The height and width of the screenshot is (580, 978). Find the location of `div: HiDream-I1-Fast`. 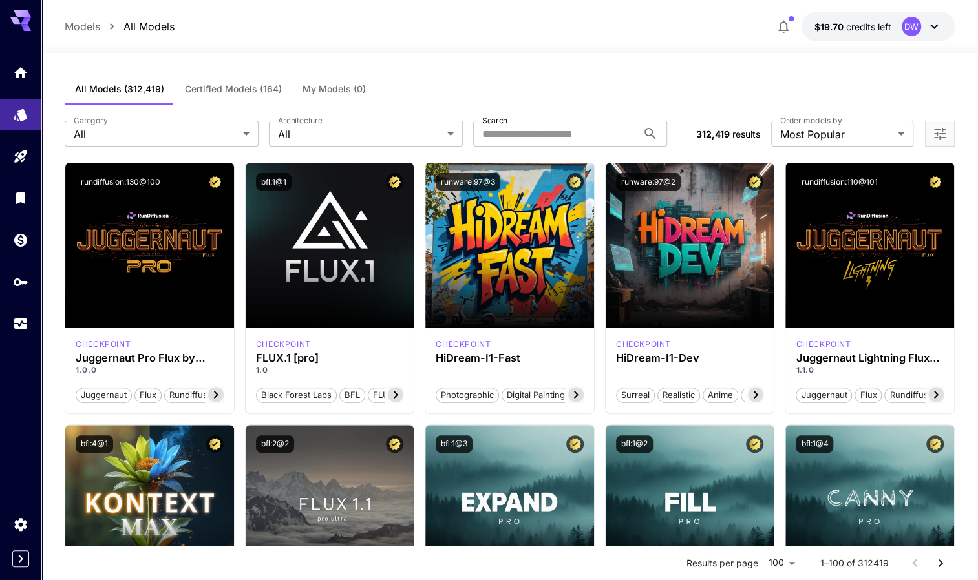

div: HiDream-I1-Fast is located at coordinates (509, 358).